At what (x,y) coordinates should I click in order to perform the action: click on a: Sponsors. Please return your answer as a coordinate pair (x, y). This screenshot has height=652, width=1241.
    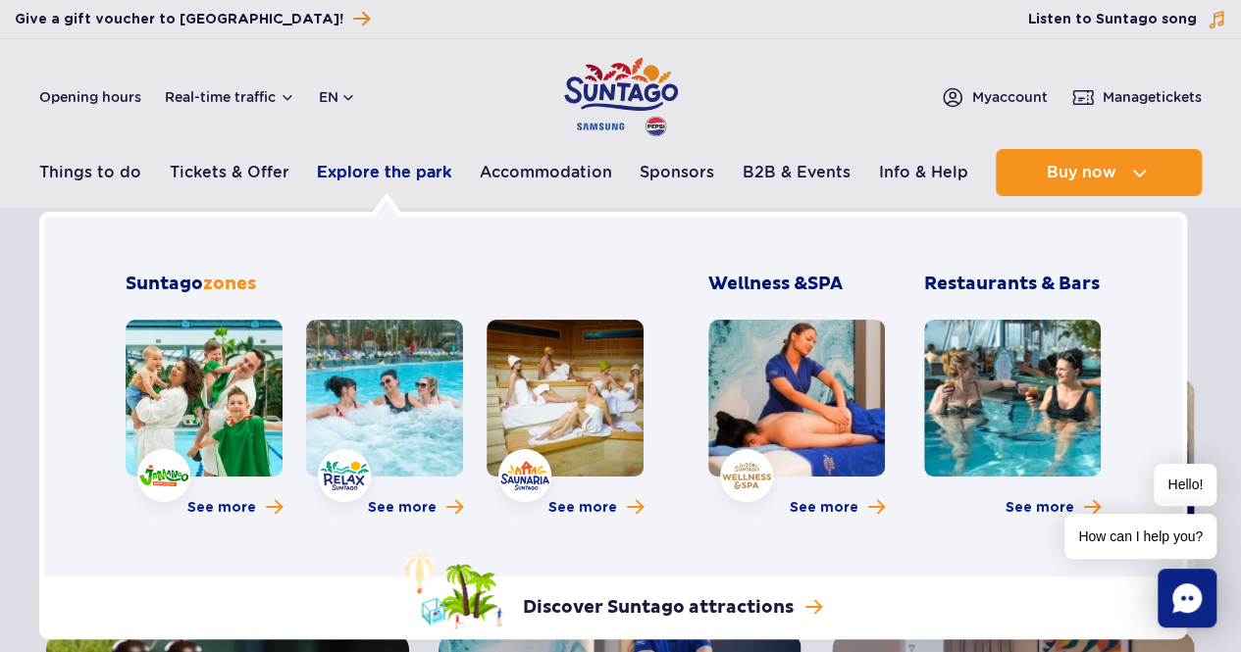
    Looking at the image, I should click on (677, 173).